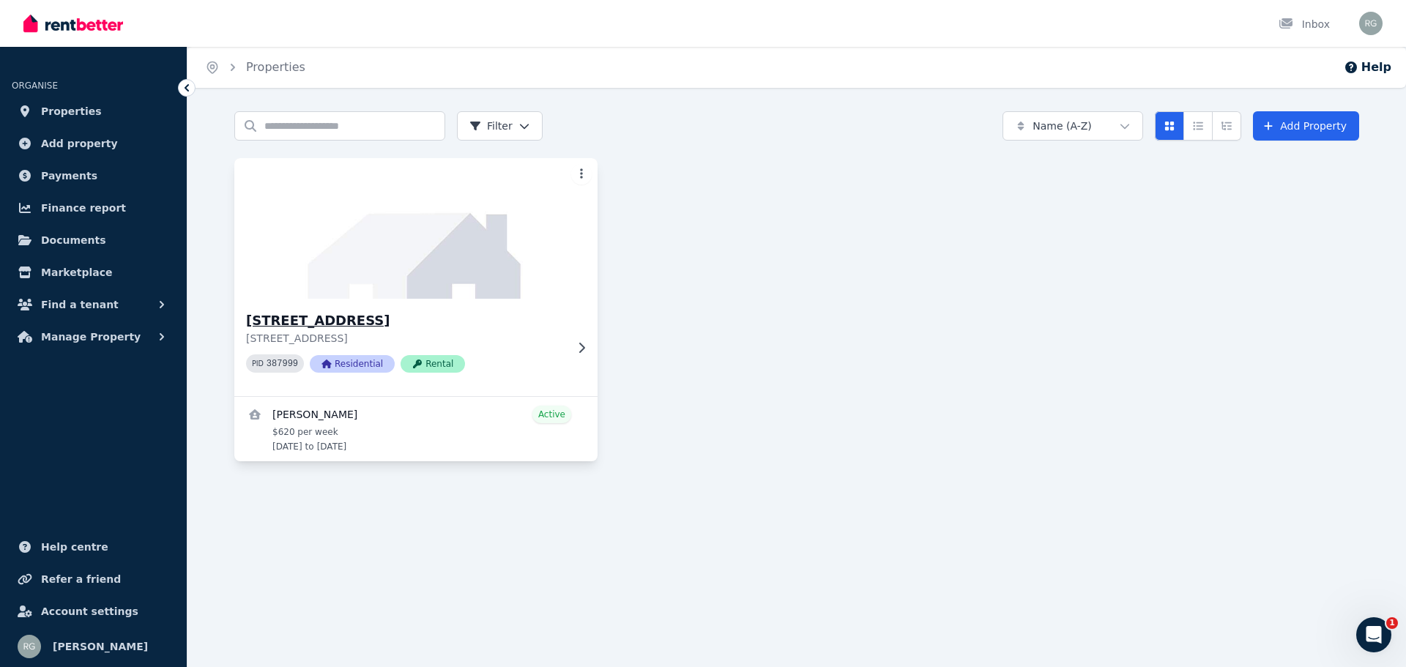 This screenshot has height=667, width=1406. What do you see at coordinates (75, 547) in the screenshot?
I see `span: Help centre` at bounding box center [75, 547].